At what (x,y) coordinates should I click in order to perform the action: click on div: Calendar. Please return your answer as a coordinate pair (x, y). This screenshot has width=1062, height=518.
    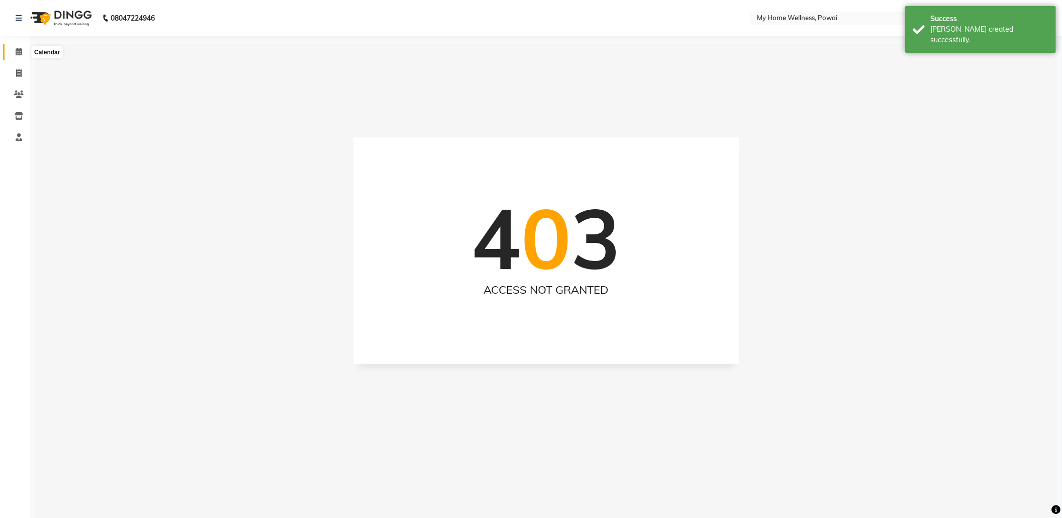
    Looking at the image, I should click on (47, 52).